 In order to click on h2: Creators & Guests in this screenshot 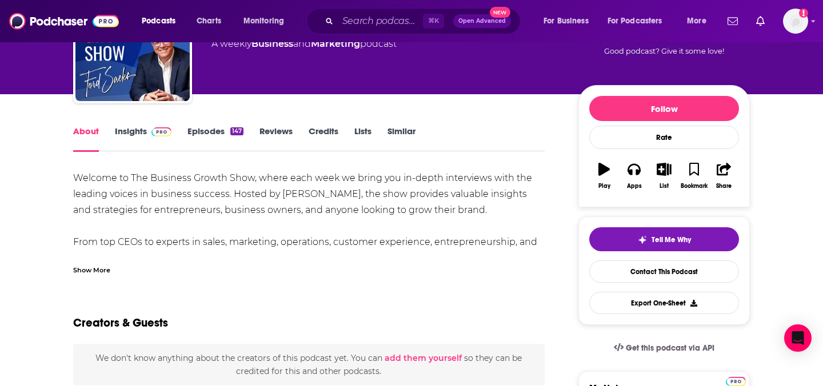, I will do `click(121, 323)`.